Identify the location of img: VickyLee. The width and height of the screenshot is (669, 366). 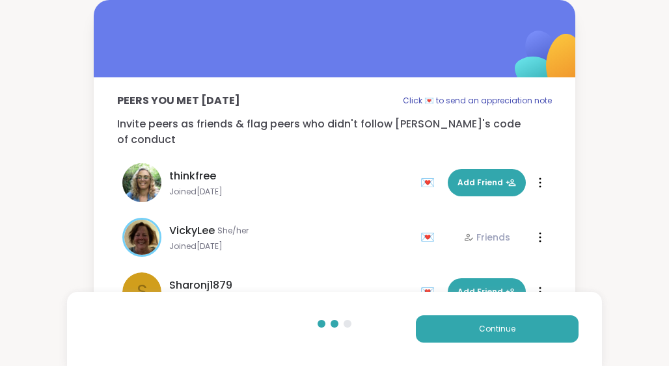
(142, 237).